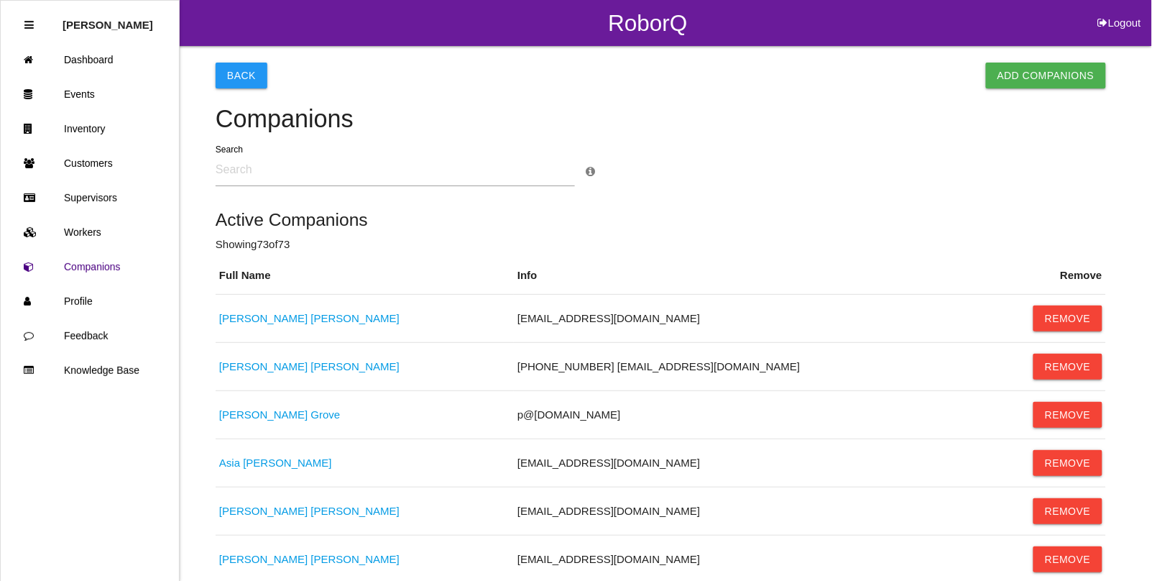  Describe the element at coordinates (90, 370) in the screenshot. I see `a: Knowledge Base` at that location.